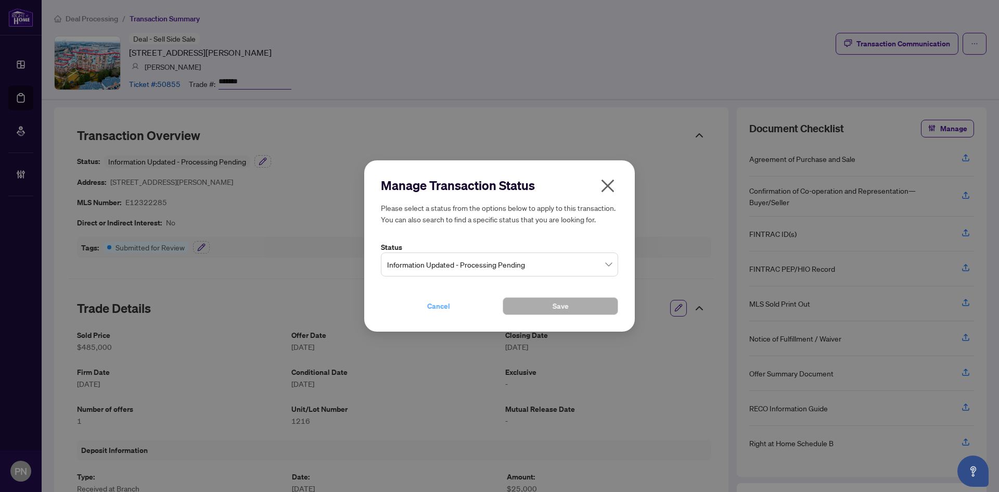  I want to click on label: Status, so click(499, 247).